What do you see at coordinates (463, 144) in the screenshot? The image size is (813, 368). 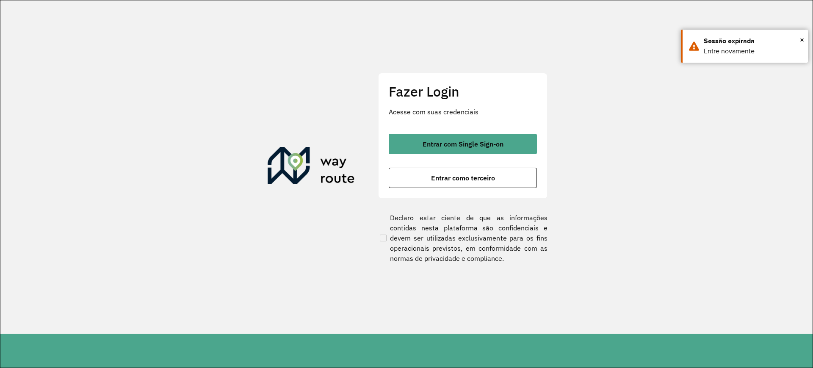 I see `span: Entrar com Single Sign-on` at bounding box center [463, 144].